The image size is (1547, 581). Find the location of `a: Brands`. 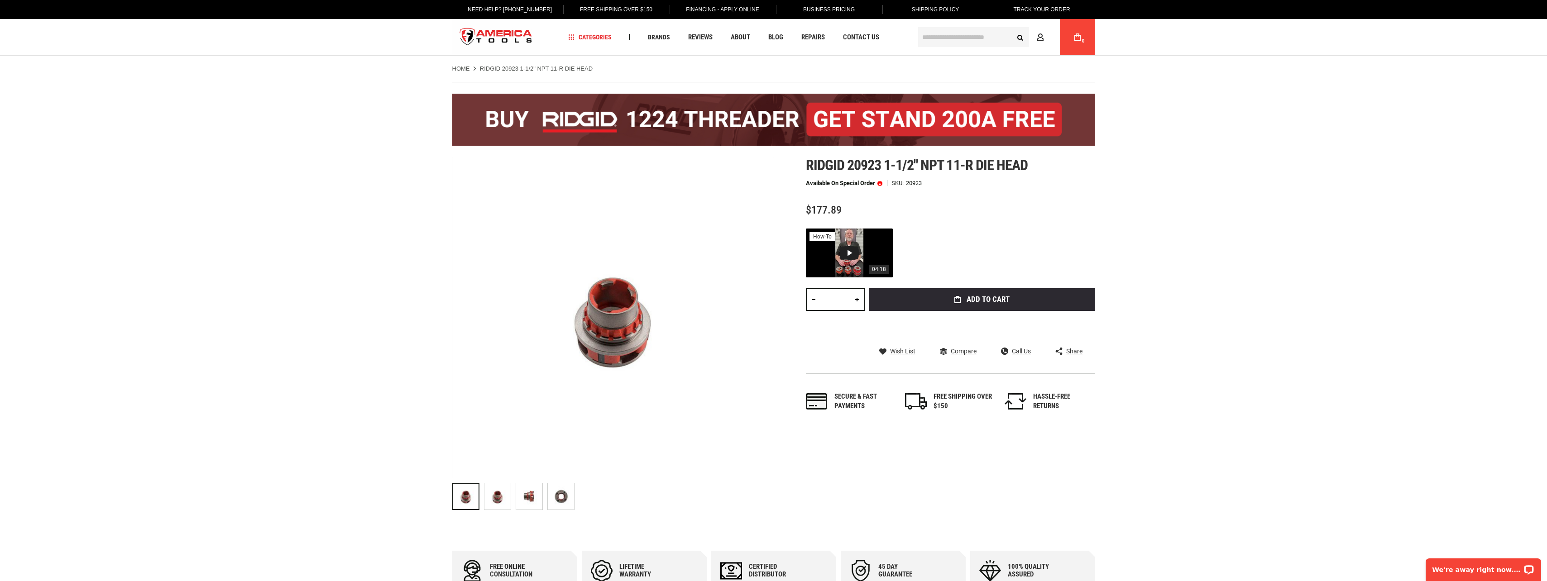

a: Brands is located at coordinates (659, 37).